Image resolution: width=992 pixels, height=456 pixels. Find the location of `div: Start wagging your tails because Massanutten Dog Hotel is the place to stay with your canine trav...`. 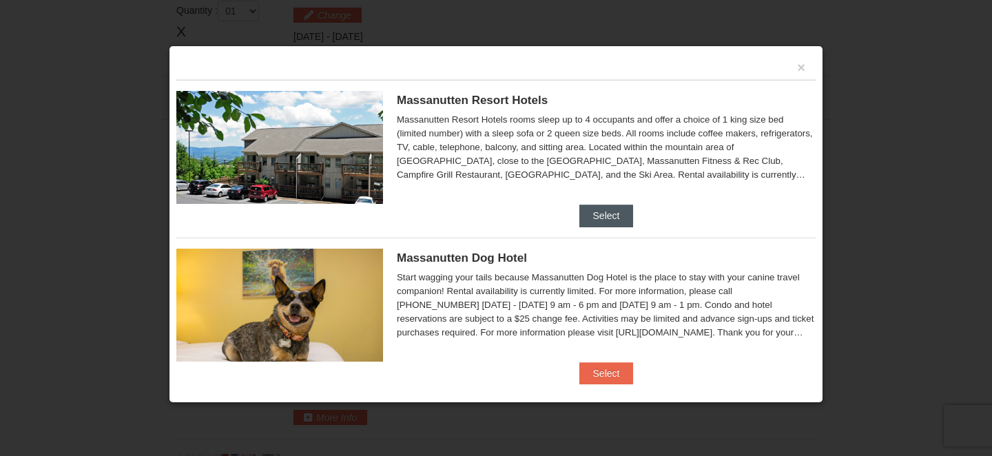

div: Start wagging your tails because Massanutten Dog Hotel is the place to stay with your canine trav... is located at coordinates (606, 305).